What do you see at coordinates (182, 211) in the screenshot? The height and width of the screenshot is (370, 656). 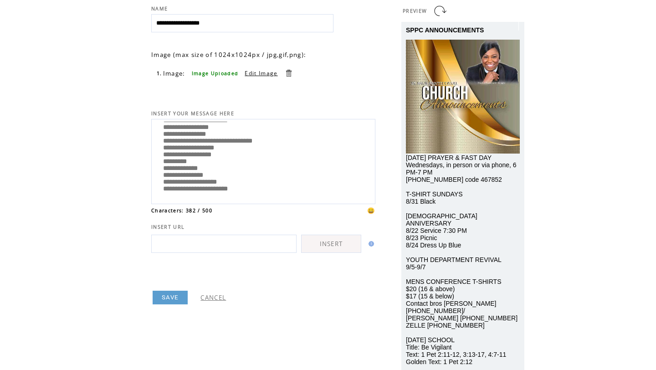 I see `span: Characters: 382 / 500` at bounding box center [182, 211].